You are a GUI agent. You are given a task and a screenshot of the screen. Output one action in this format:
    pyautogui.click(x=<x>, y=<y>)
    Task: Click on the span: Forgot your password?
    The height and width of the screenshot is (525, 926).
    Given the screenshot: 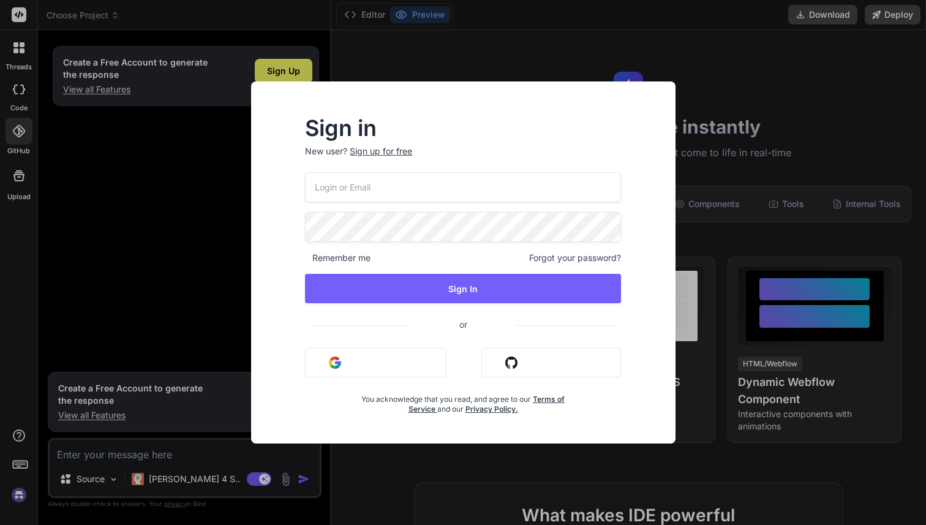 What is the action you would take?
    pyautogui.click(x=575, y=258)
    